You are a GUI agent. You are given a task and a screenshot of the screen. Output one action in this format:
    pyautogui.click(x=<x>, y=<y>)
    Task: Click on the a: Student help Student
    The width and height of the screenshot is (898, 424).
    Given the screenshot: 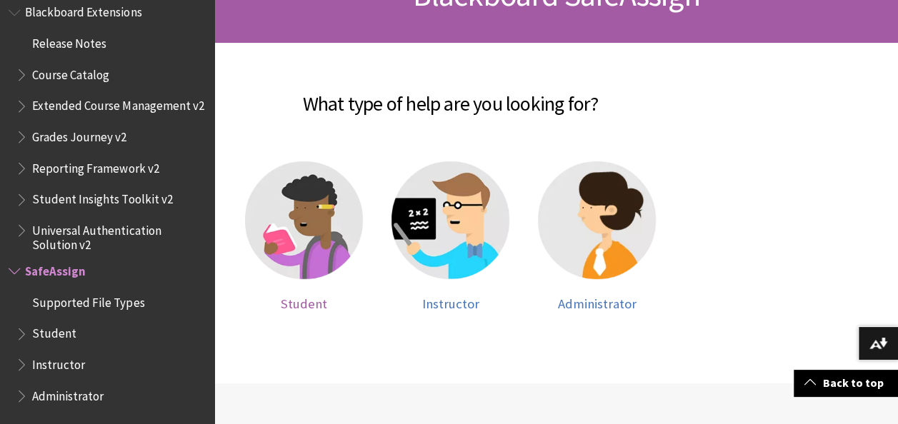 What is the action you would take?
    pyautogui.click(x=304, y=237)
    